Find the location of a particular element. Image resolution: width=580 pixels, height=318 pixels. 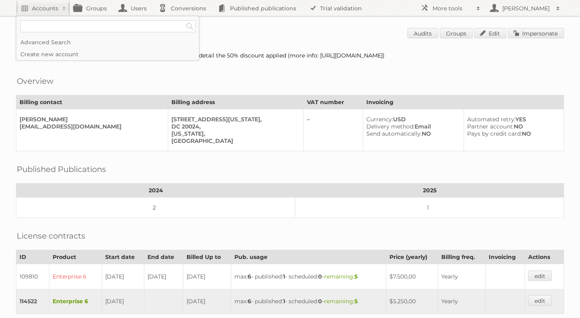

h2: Published Publications is located at coordinates (61, 169).